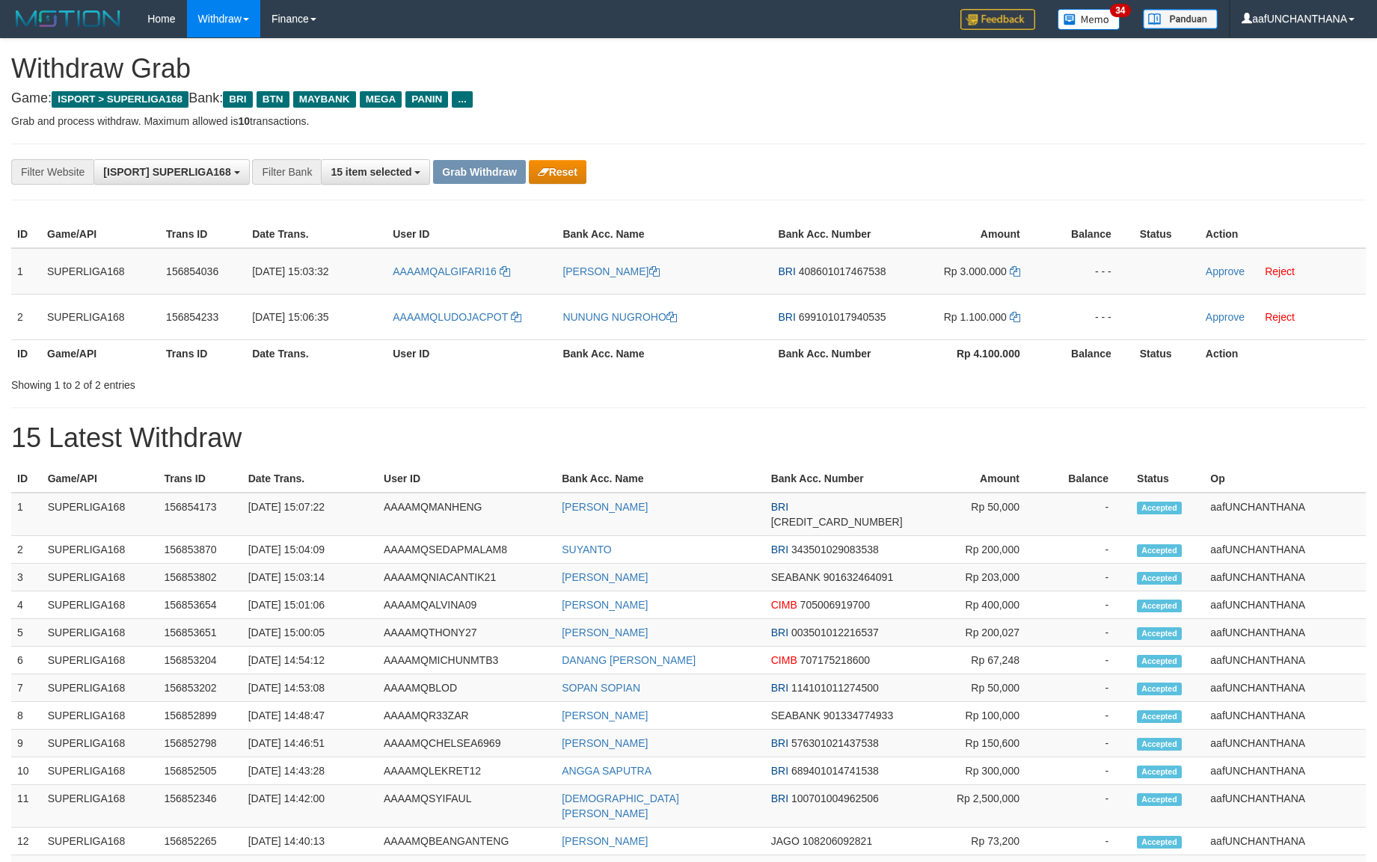  I want to click on th: Rp 4.100.000, so click(974, 353).